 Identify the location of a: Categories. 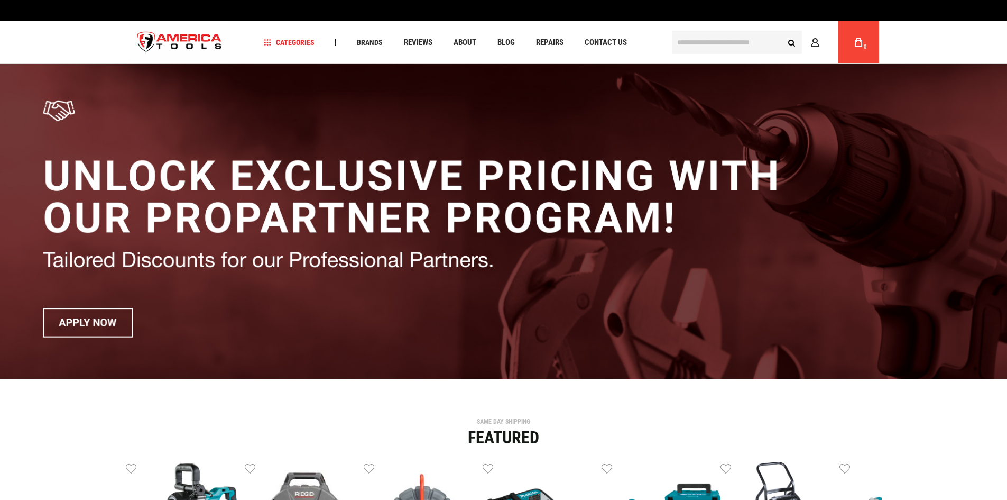
(289, 42).